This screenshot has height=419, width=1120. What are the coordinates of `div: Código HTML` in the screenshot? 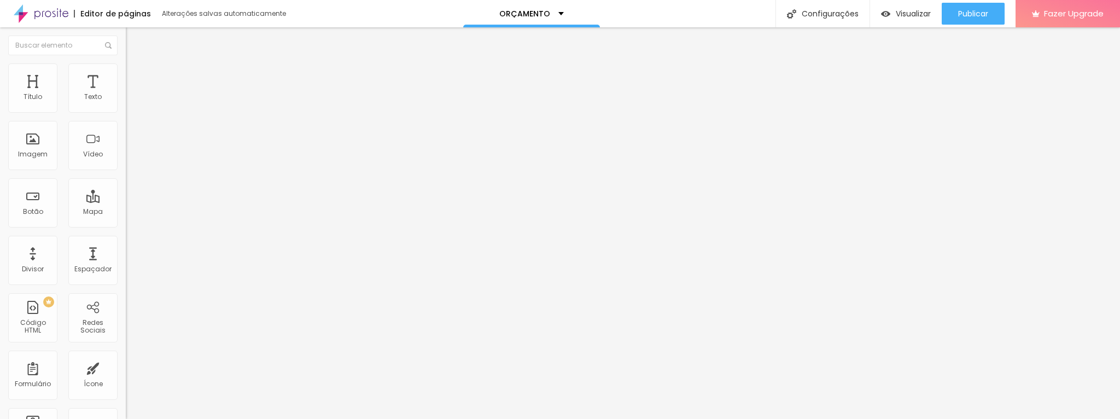 It's located at (32, 327).